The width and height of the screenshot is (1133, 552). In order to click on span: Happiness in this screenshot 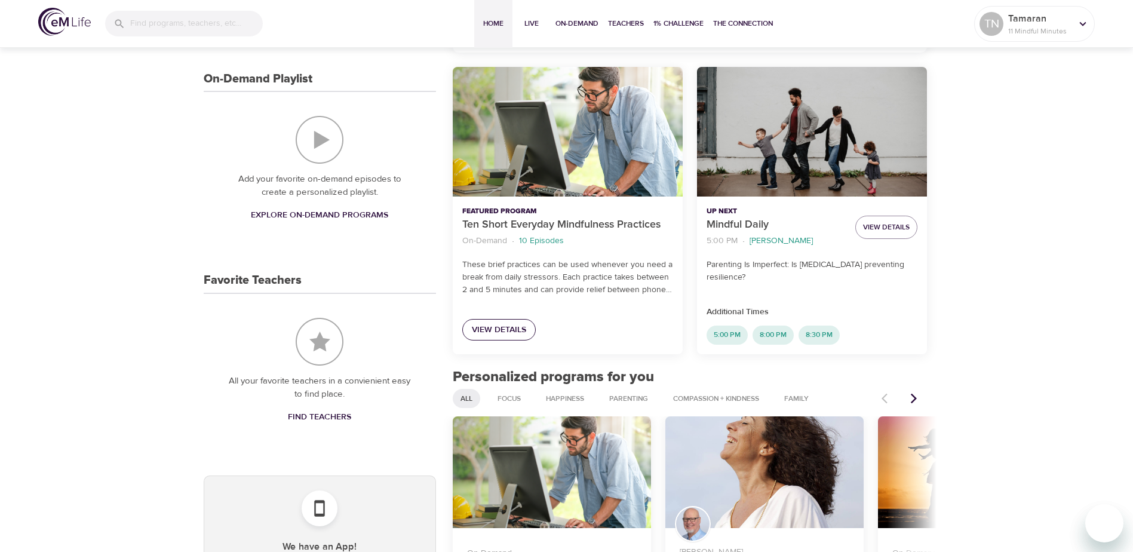, I will do `click(565, 398)`.